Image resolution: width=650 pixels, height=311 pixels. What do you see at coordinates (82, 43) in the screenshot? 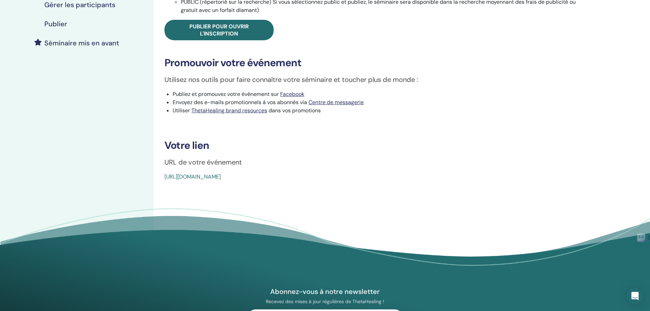
I see `h4: Séminaire mis en avant` at bounding box center [82, 43].